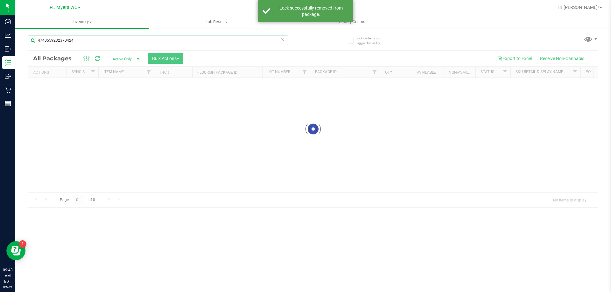 The height and width of the screenshot is (292, 611). What do you see at coordinates (8, 49) in the screenshot?
I see `inline-svg: Inbound` at bounding box center [8, 49].